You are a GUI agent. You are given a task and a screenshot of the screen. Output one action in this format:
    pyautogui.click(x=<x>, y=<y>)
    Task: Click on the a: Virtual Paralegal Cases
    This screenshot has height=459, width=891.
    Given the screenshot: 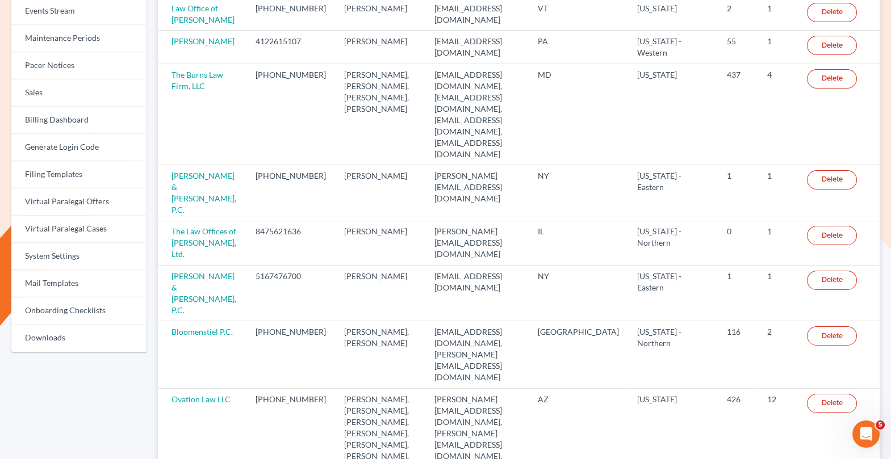 What is the action you would take?
    pyautogui.click(x=79, y=229)
    